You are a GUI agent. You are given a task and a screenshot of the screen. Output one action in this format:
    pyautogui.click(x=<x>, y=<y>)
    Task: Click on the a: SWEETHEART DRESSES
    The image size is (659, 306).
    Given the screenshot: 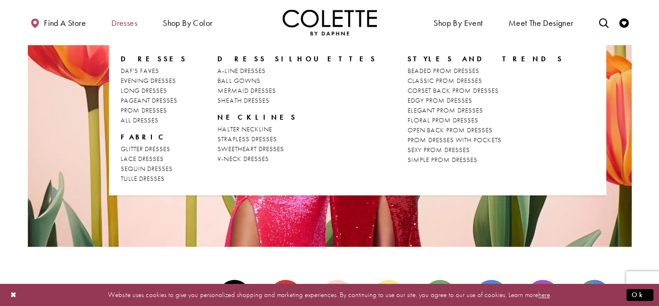 What is the action you would take?
    pyautogui.click(x=297, y=149)
    